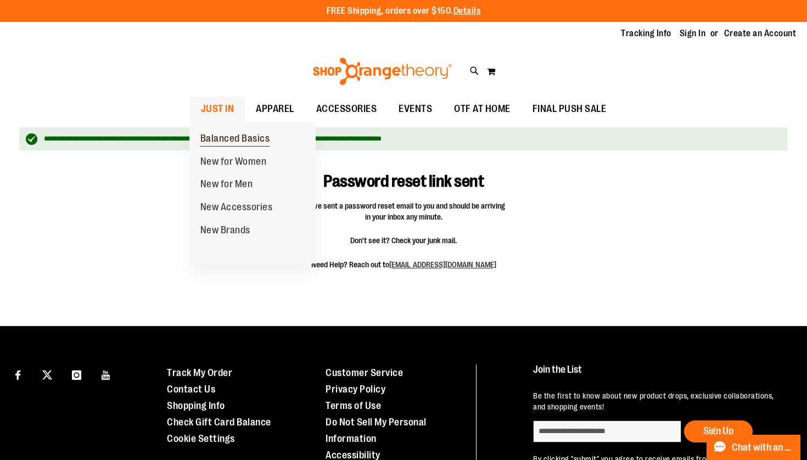 The height and width of the screenshot is (460, 807). What do you see at coordinates (275, 109) in the screenshot?
I see `span: APPAREL` at bounding box center [275, 109].